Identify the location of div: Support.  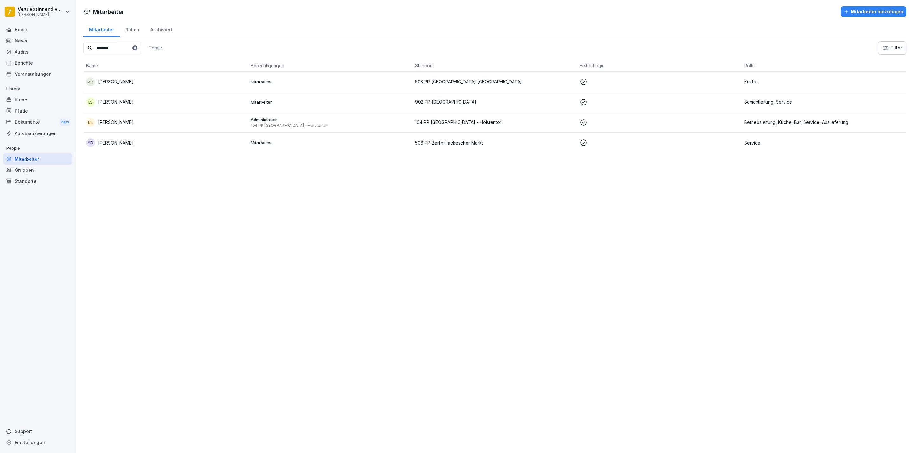
(38, 432).